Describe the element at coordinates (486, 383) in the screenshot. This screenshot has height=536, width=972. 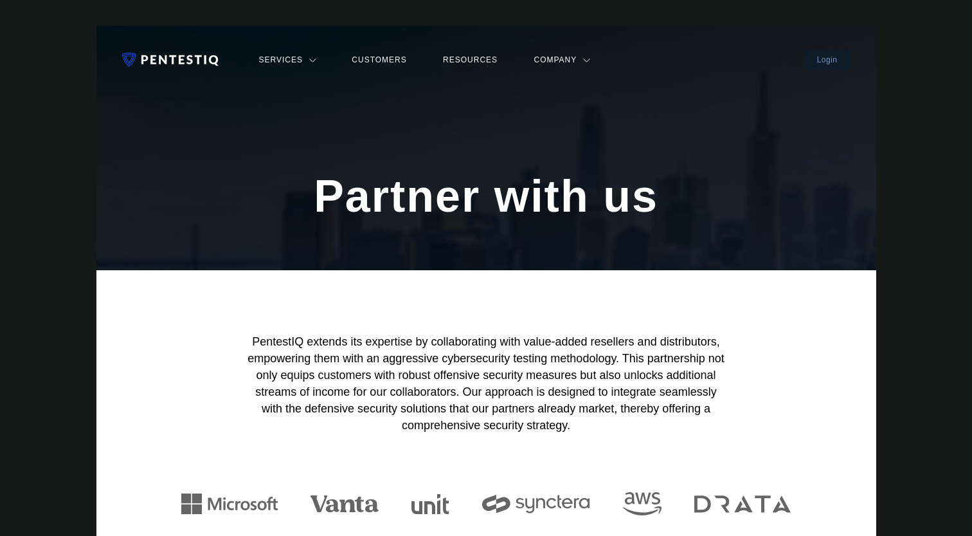
I see `p: PentestIQ extends its expertise by collaborating with value-added resellers and distributors, emp...` at that location.